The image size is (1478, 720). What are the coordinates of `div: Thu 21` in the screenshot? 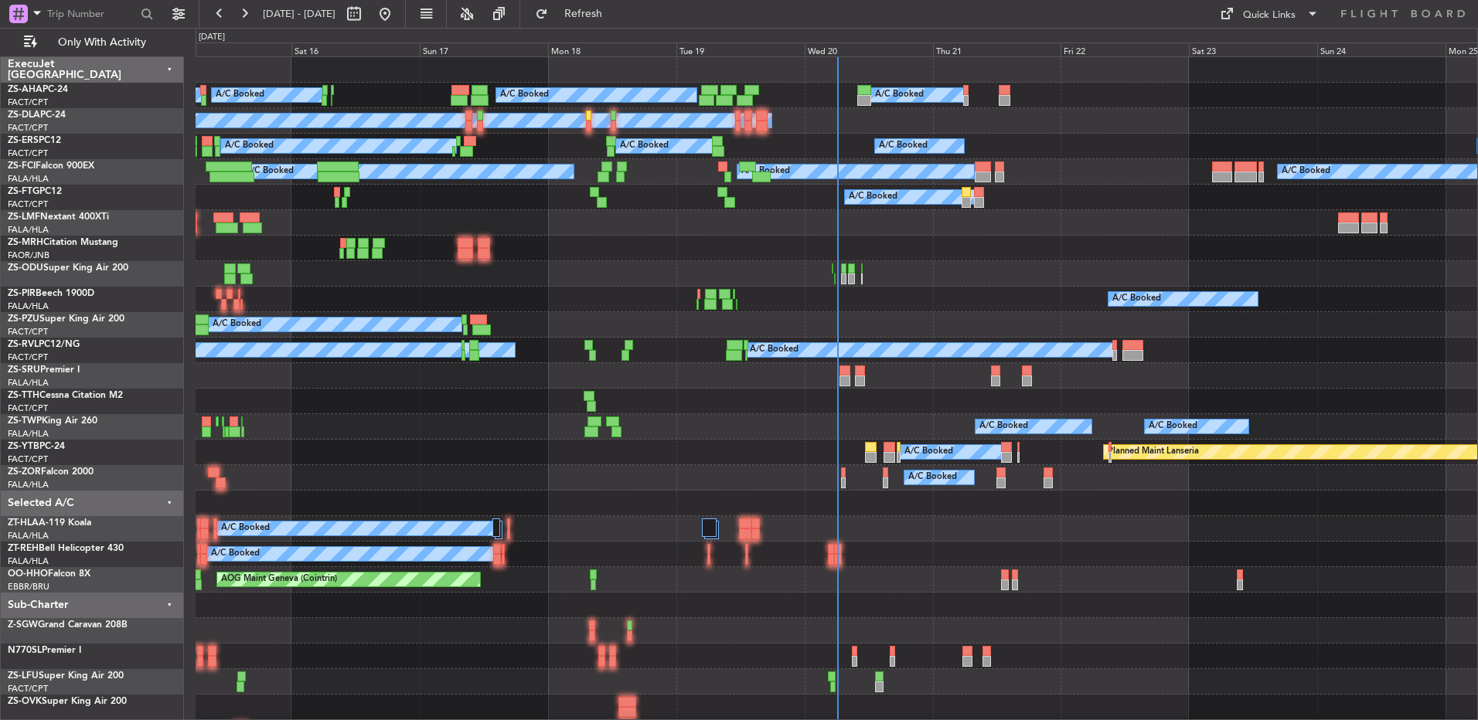 It's located at (997, 49).